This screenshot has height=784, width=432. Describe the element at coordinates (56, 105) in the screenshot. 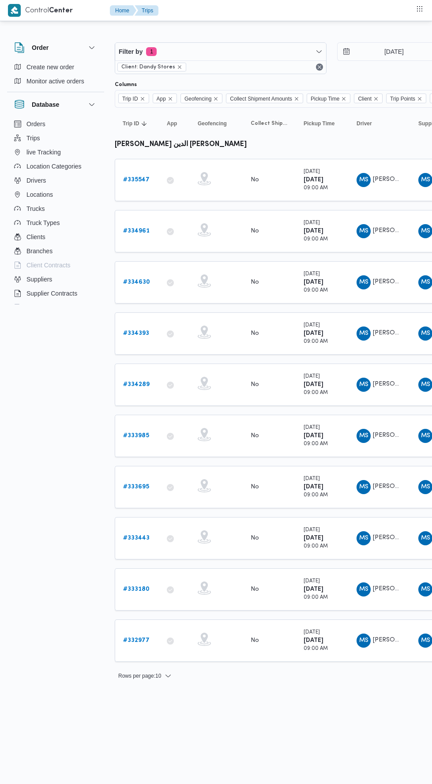

I see `button: Database` at that location.